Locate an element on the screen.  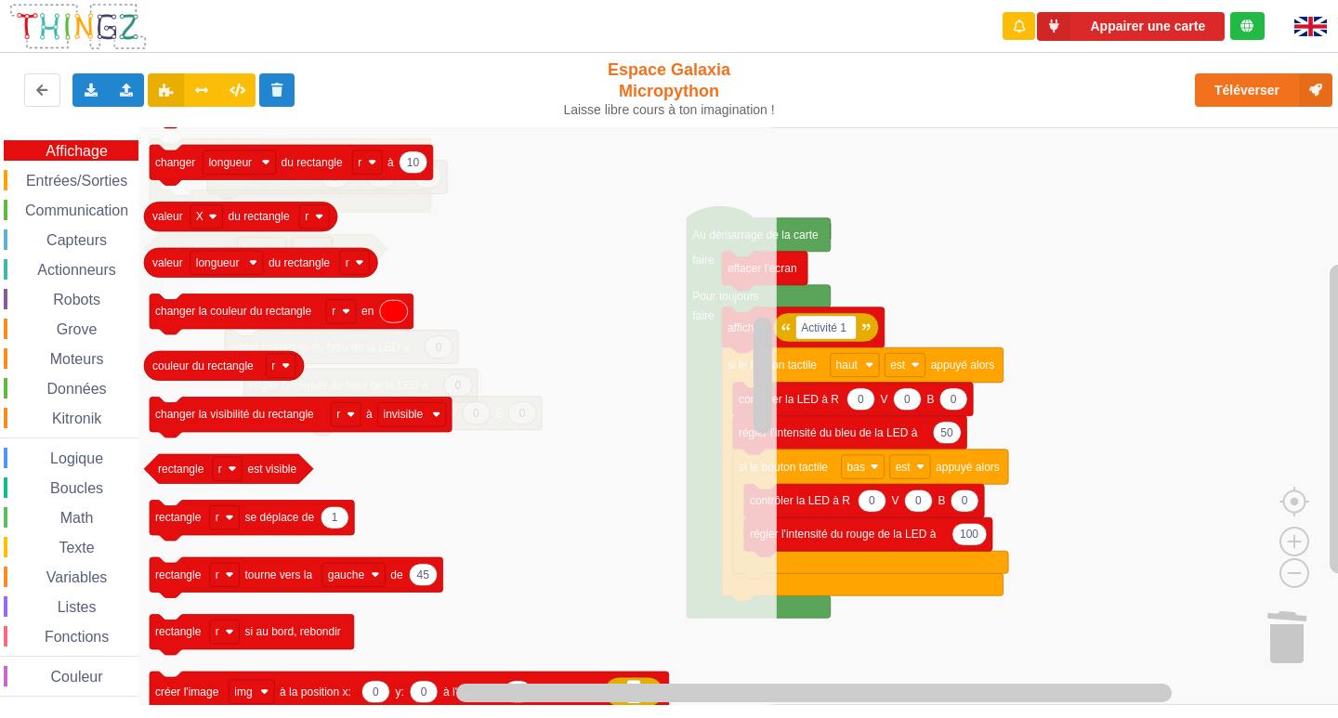
text: si au bord, rebondir is located at coordinates (292, 632).